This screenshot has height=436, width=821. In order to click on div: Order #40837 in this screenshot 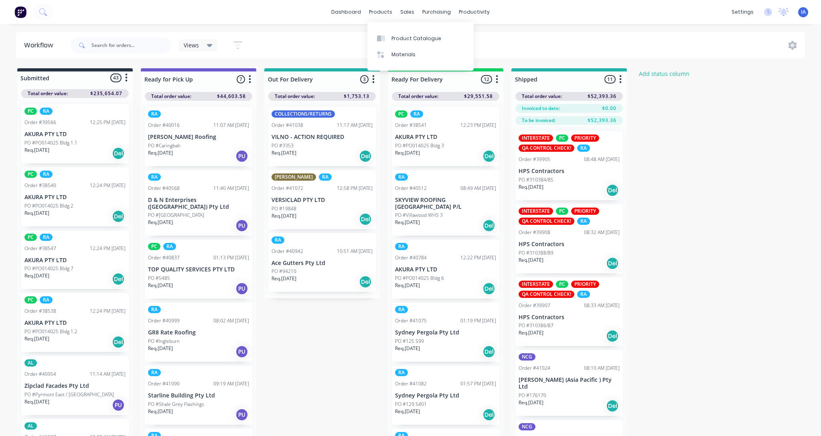, I will do `click(164, 257)`.